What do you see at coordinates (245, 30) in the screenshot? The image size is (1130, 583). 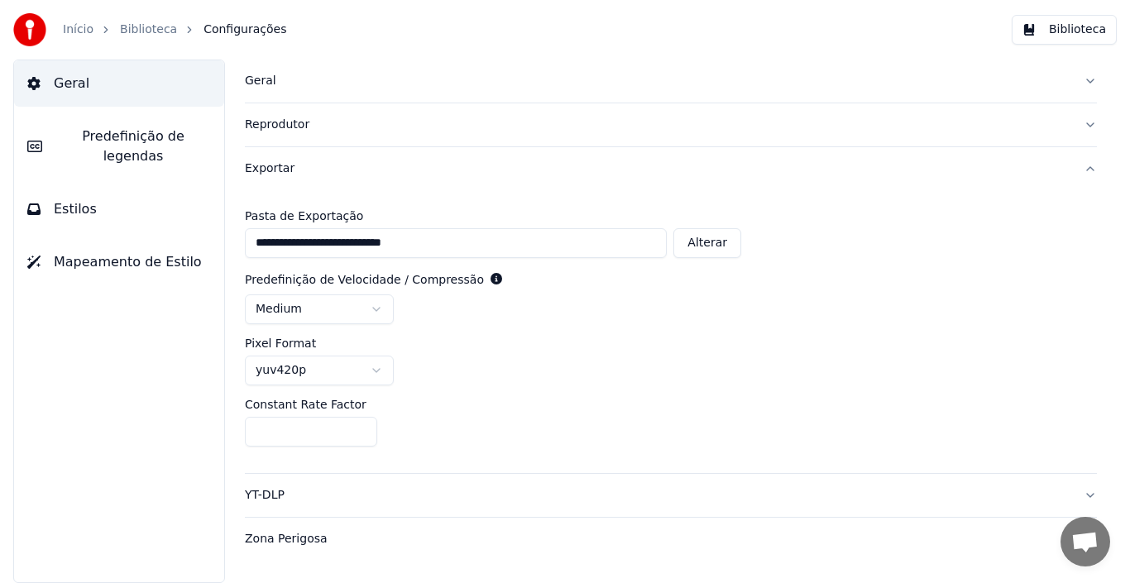 I see `span: Configurações` at bounding box center [245, 30].